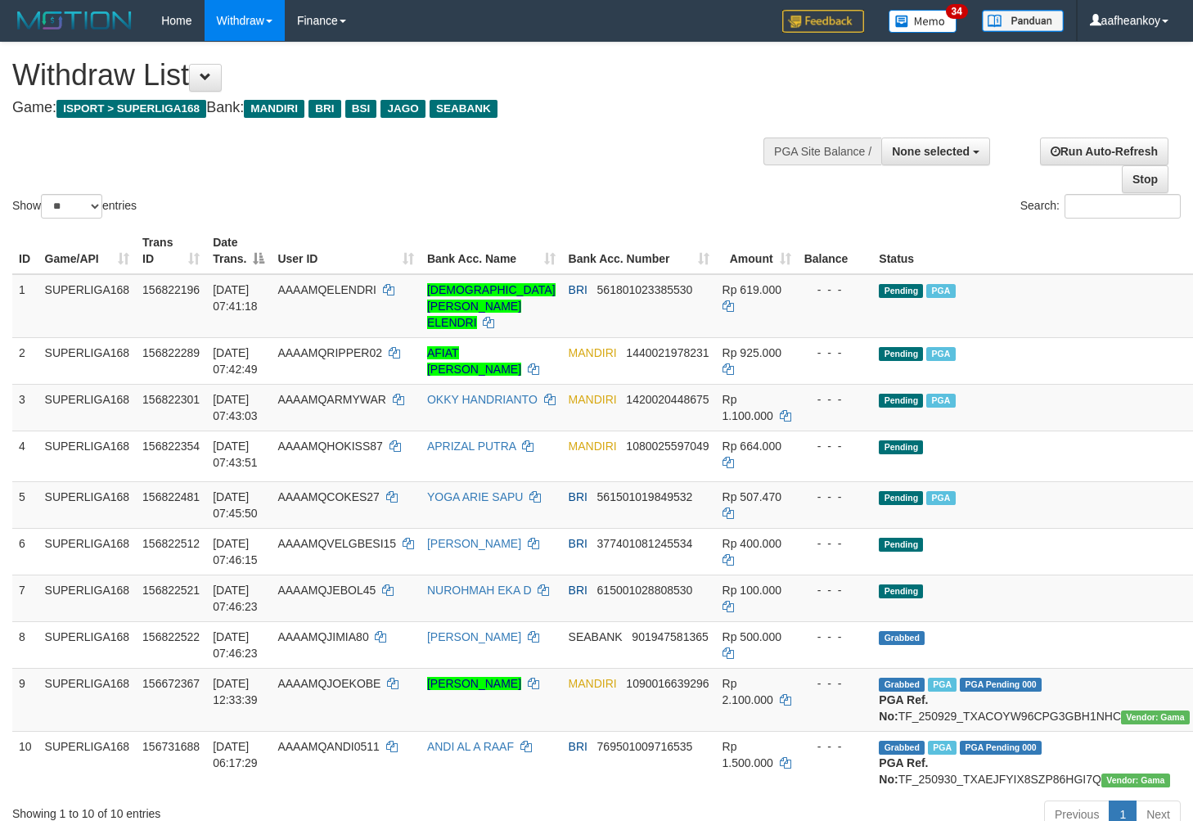  I want to click on button: None selected, so click(935, 151).